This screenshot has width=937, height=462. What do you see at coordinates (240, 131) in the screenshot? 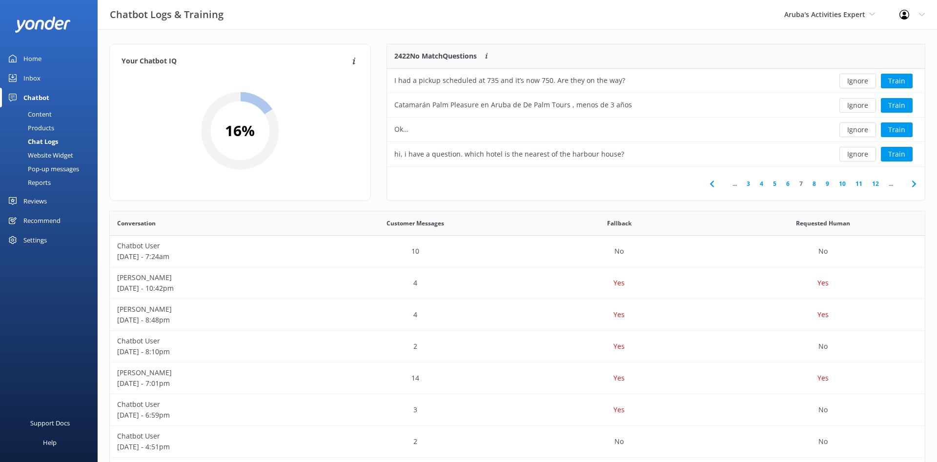
I see `h2: 16 %` at bounding box center [240, 131].